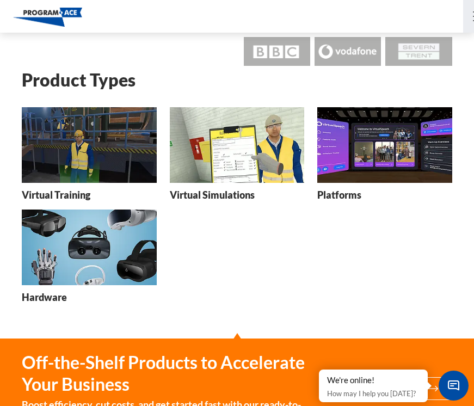  I want to click on img: Virtual Training, so click(89, 145).